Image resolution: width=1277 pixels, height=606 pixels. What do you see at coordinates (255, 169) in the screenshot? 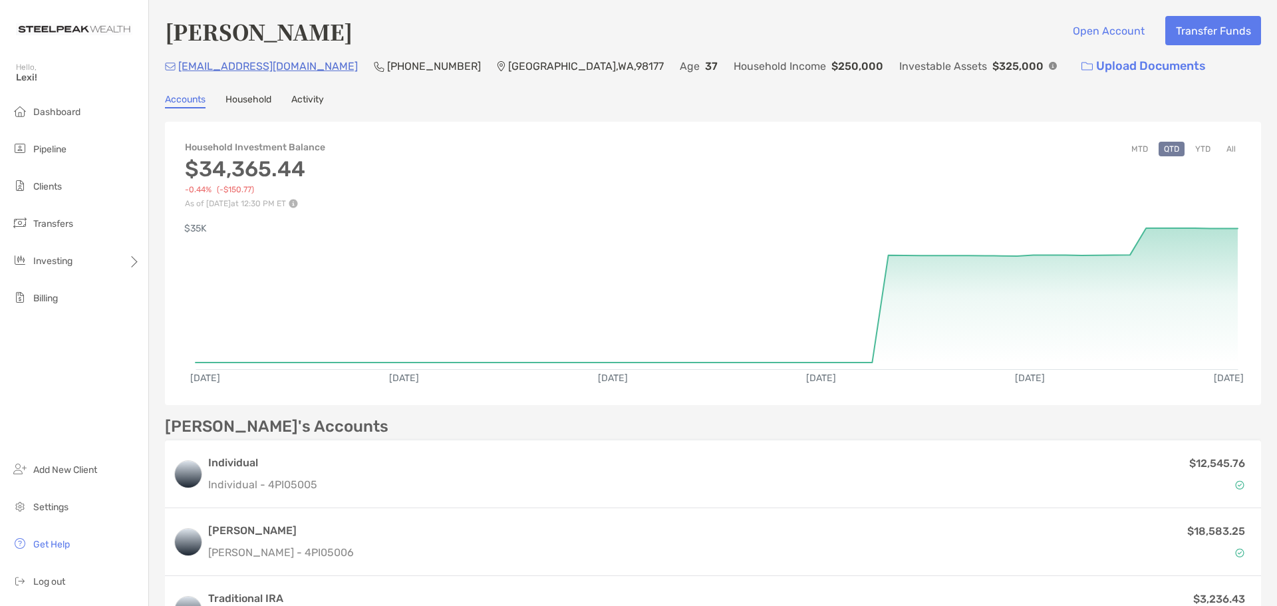
I see `h3: $34,365.44` at bounding box center [255, 169].